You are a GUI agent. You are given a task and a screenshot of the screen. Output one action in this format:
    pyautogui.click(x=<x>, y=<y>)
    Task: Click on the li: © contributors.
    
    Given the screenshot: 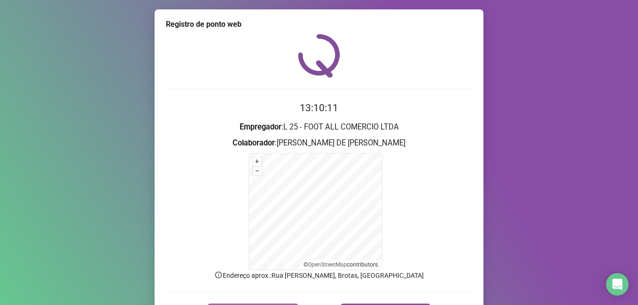 What is the action you would take?
    pyautogui.click(x=341, y=265)
    